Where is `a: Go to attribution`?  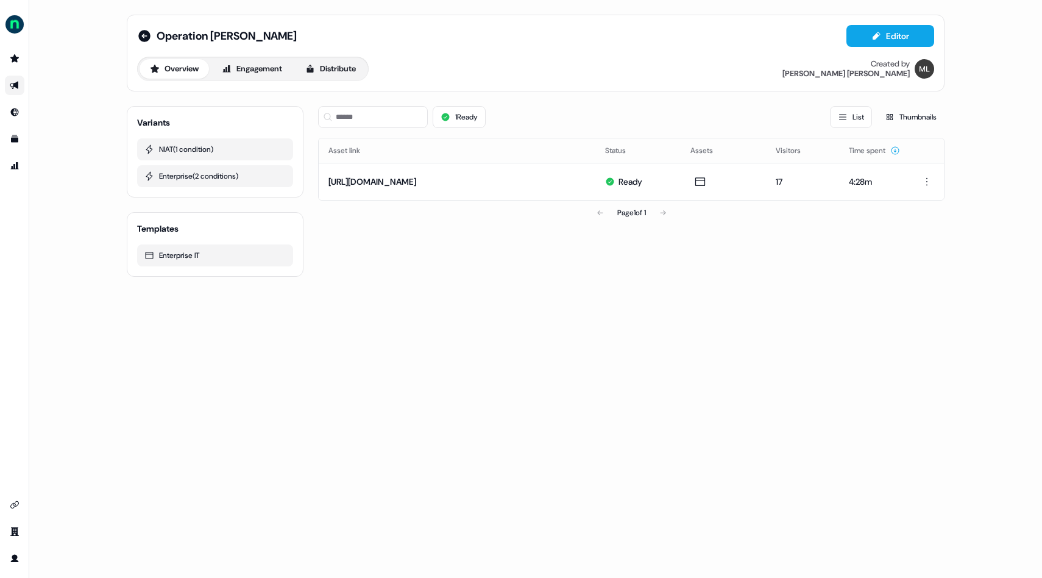
a: Go to attribution is located at coordinates (15, 166).